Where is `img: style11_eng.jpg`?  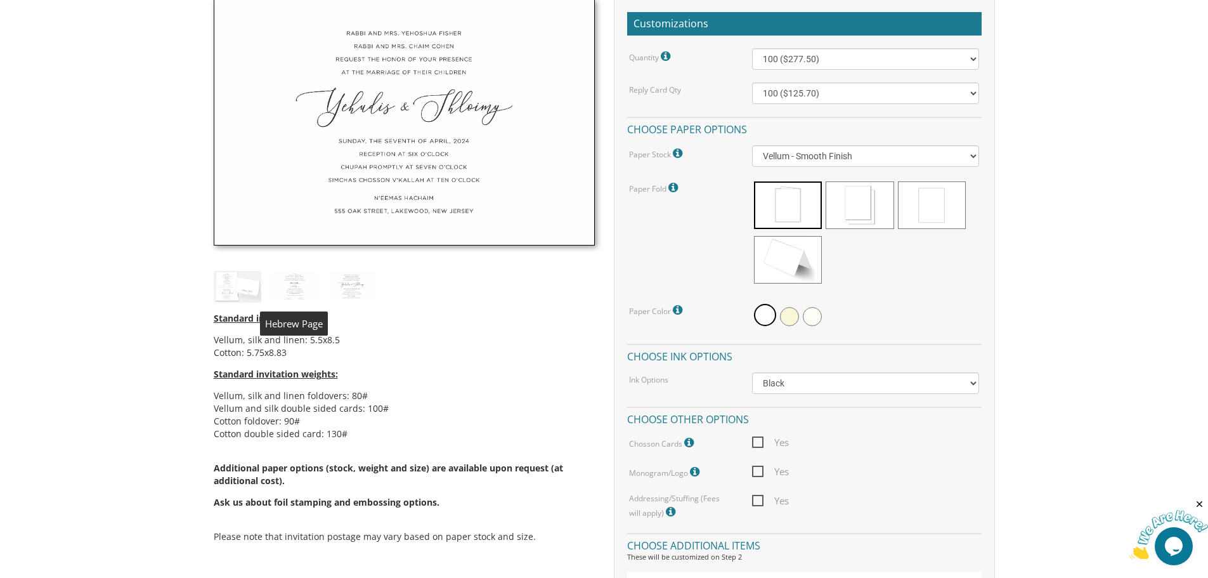 img: style11_eng.jpg is located at coordinates (351, 286).